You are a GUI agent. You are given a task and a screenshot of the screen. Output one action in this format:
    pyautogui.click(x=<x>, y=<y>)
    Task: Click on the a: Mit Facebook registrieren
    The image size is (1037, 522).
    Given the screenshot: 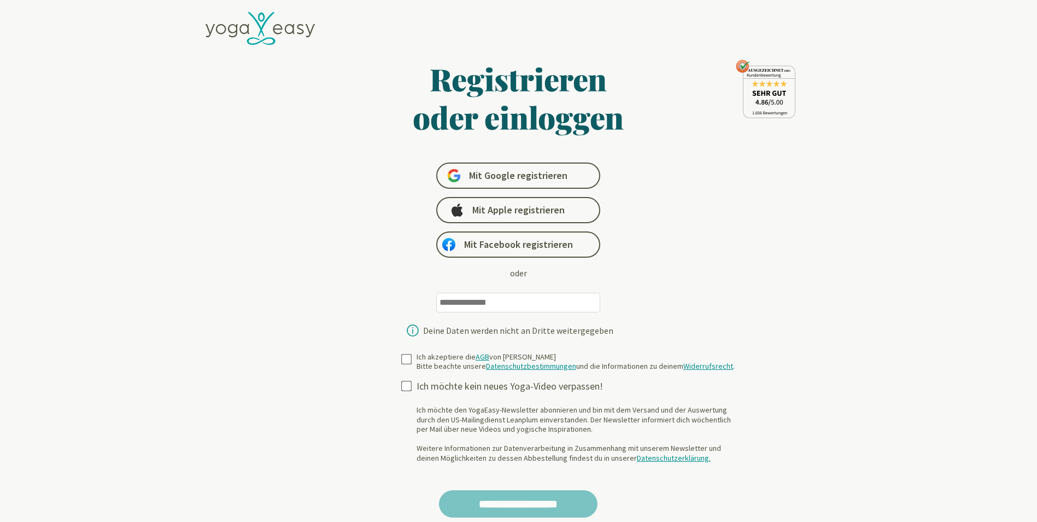 What is the action you would take?
    pyautogui.click(x=518, y=244)
    